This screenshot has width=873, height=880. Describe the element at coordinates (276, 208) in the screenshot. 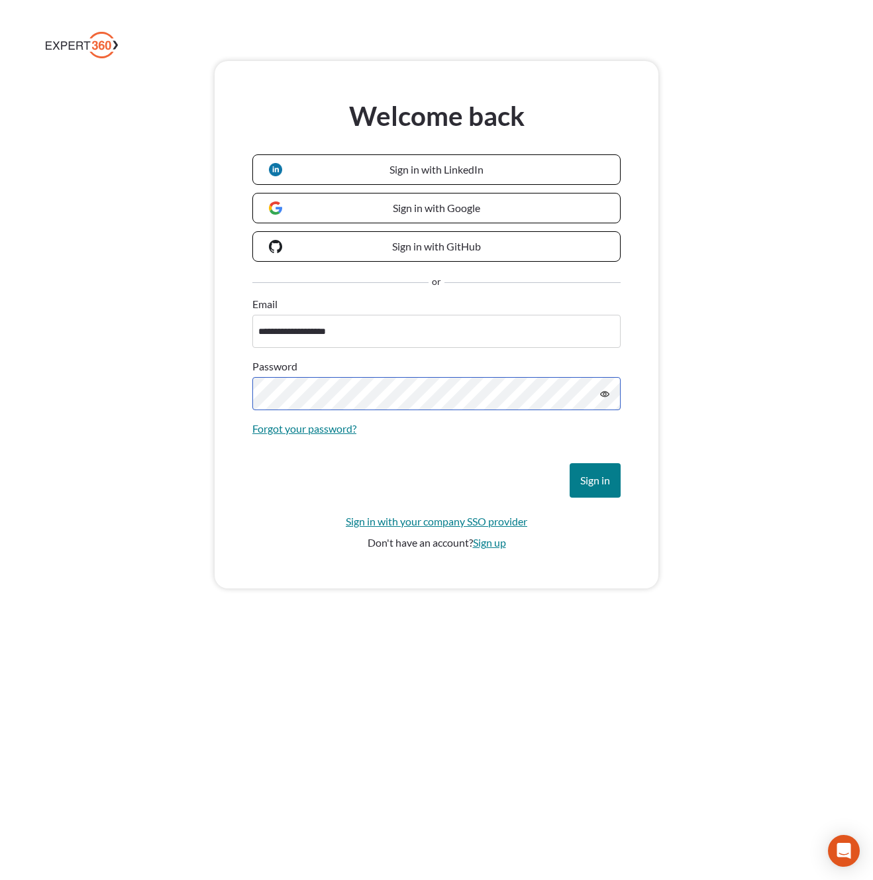

I see `img: Google logo` at that location.